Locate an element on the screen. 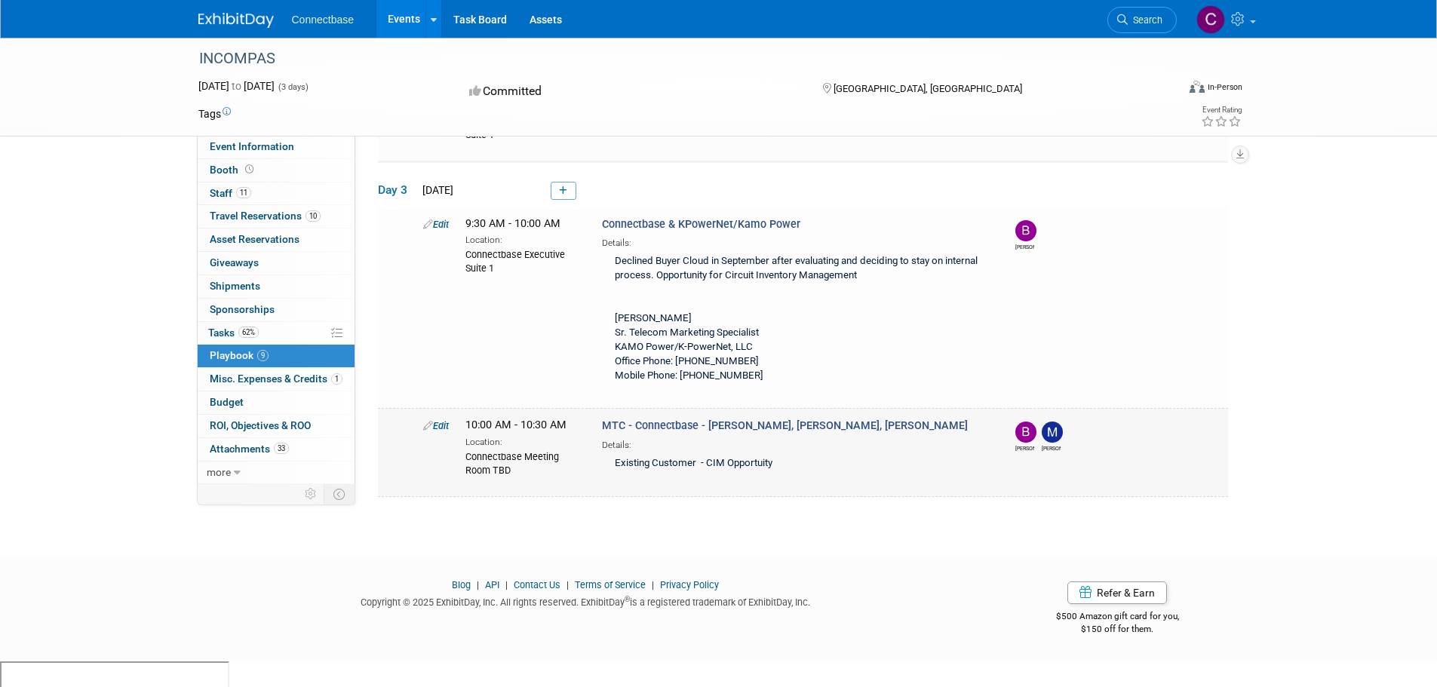 The image size is (1437, 687). a: Giveaways is located at coordinates (276, 263).